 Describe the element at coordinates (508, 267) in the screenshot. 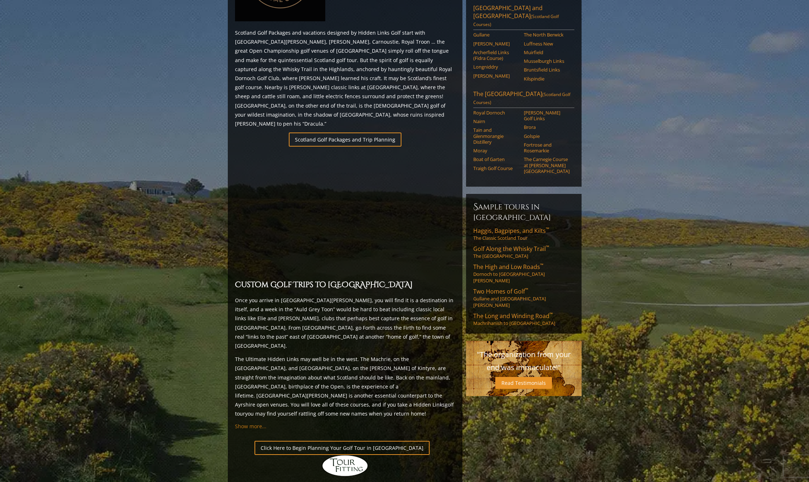

I see `span: The High and Low Roads` at that location.